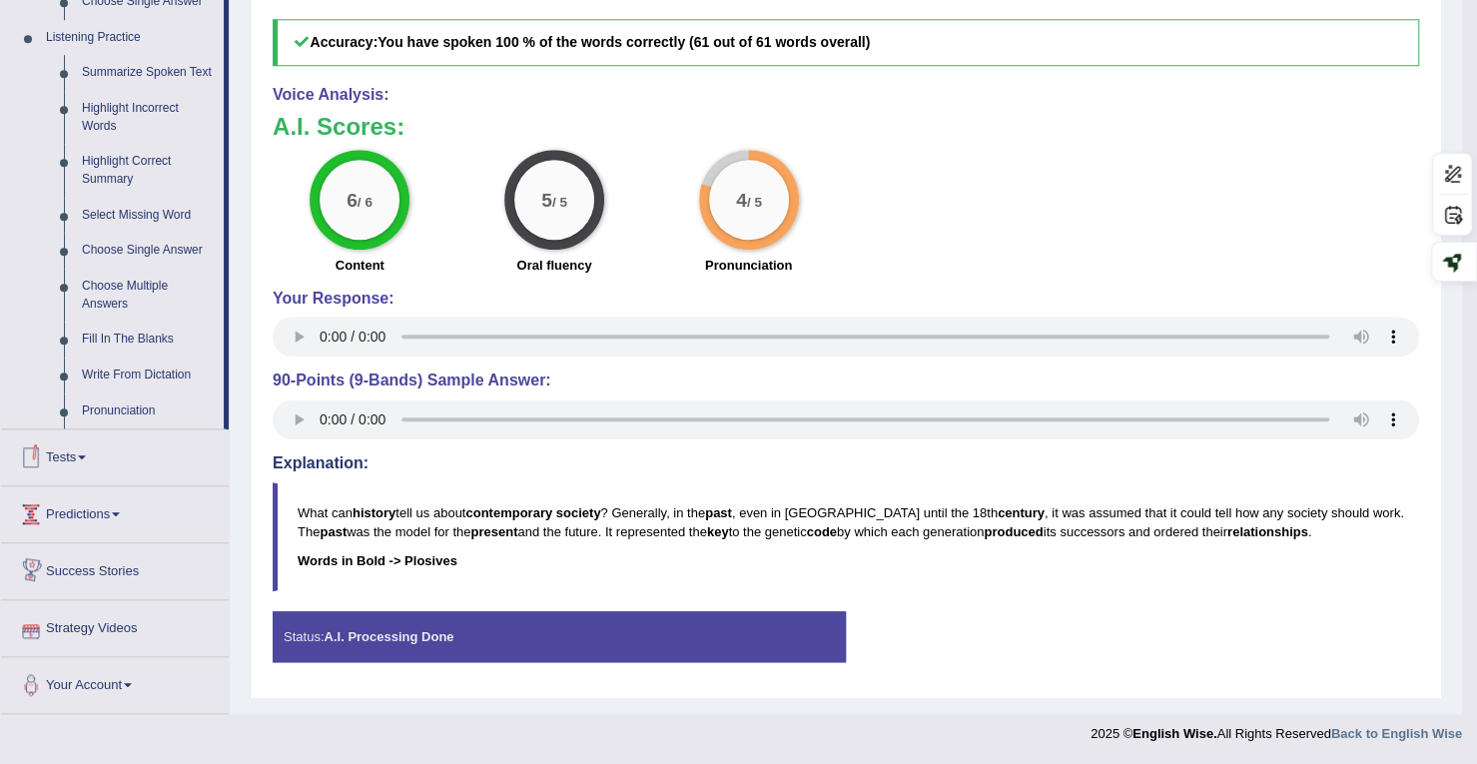  Describe the element at coordinates (846, 463) in the screenshot. I see `h4: Explanation:` at that location.